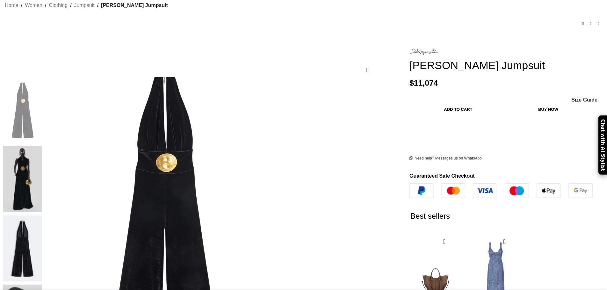 This screenshot has width=607, height=290. What do you see at coordinates (584, 100) in the screenshot?
I see `a: Size Guide` at bounding box center [584, 100].